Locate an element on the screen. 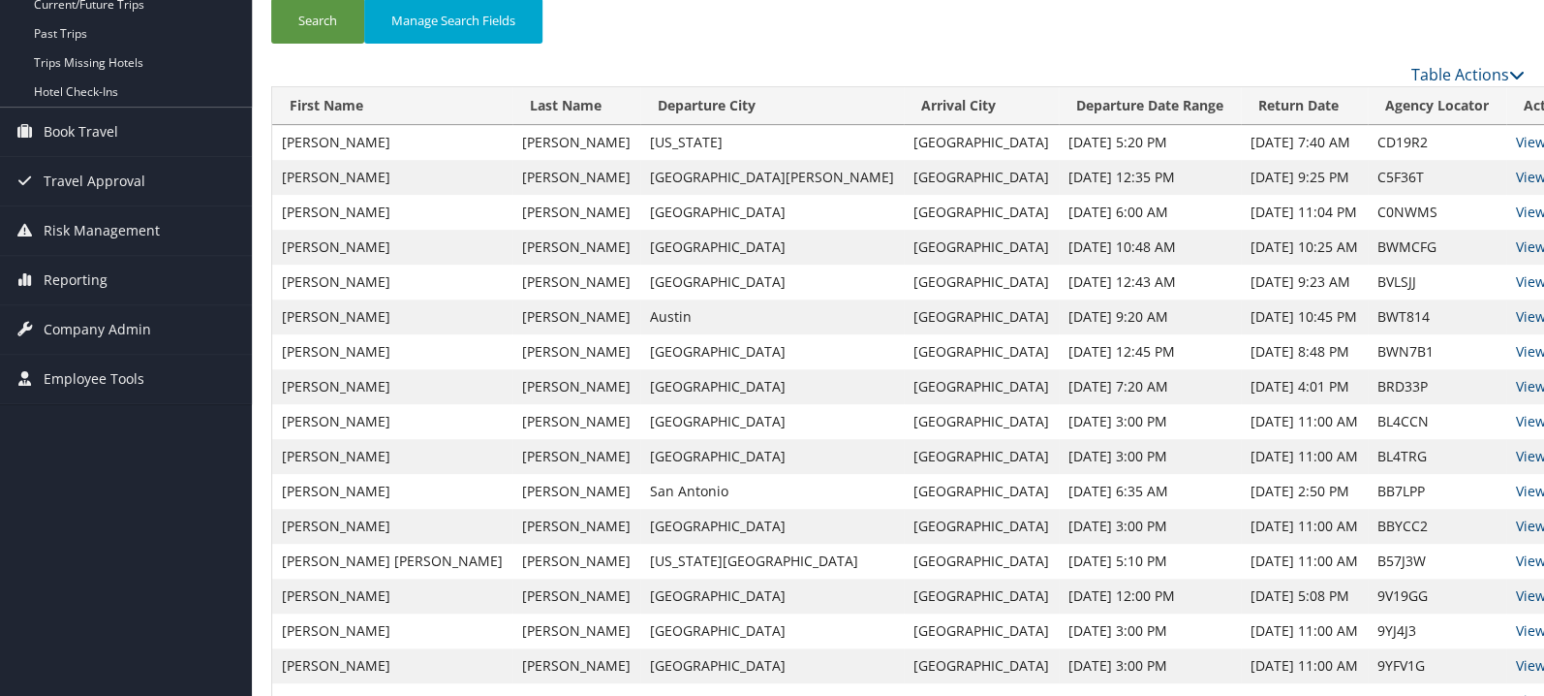  th: Last Name: activate to sort column ascending is located at coordinates (576, 106).